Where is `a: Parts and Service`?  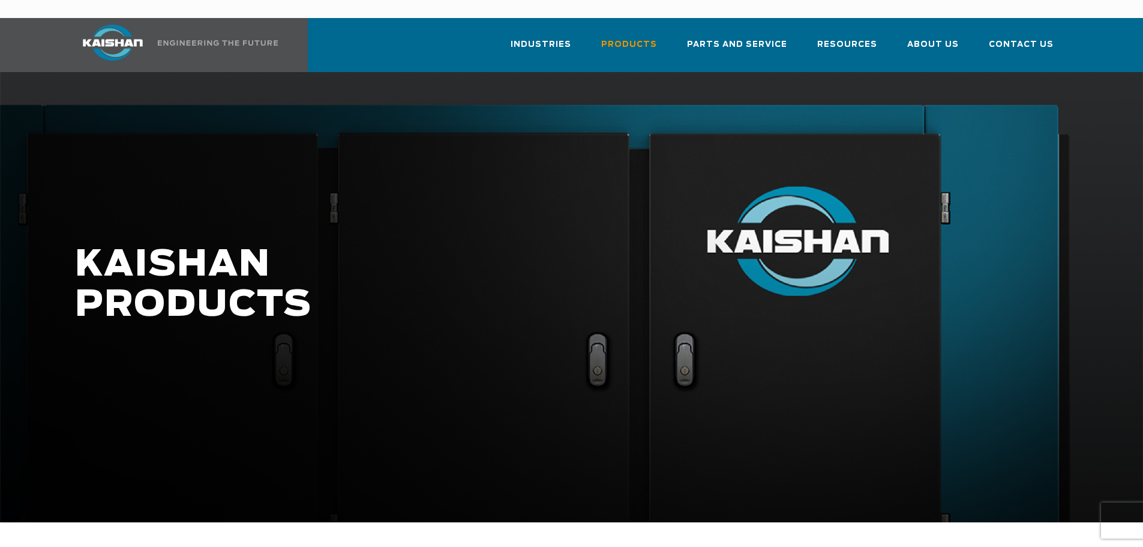
a: Parts and Service is located at coordinates (737, 49).